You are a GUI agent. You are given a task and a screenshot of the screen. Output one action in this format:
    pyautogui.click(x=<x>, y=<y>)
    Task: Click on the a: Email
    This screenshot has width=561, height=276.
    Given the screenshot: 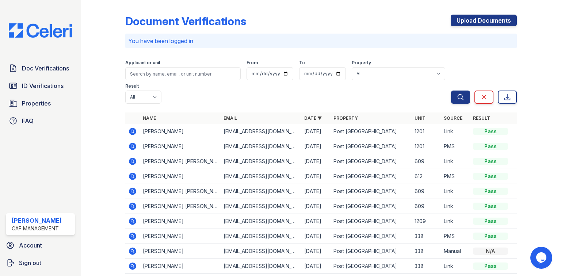 What is the action you would take?
    pyautogui.click(x=230, y=118)
    